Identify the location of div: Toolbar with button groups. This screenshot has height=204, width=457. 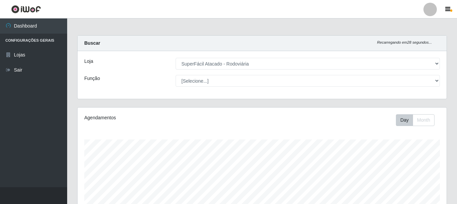
(417, 120).